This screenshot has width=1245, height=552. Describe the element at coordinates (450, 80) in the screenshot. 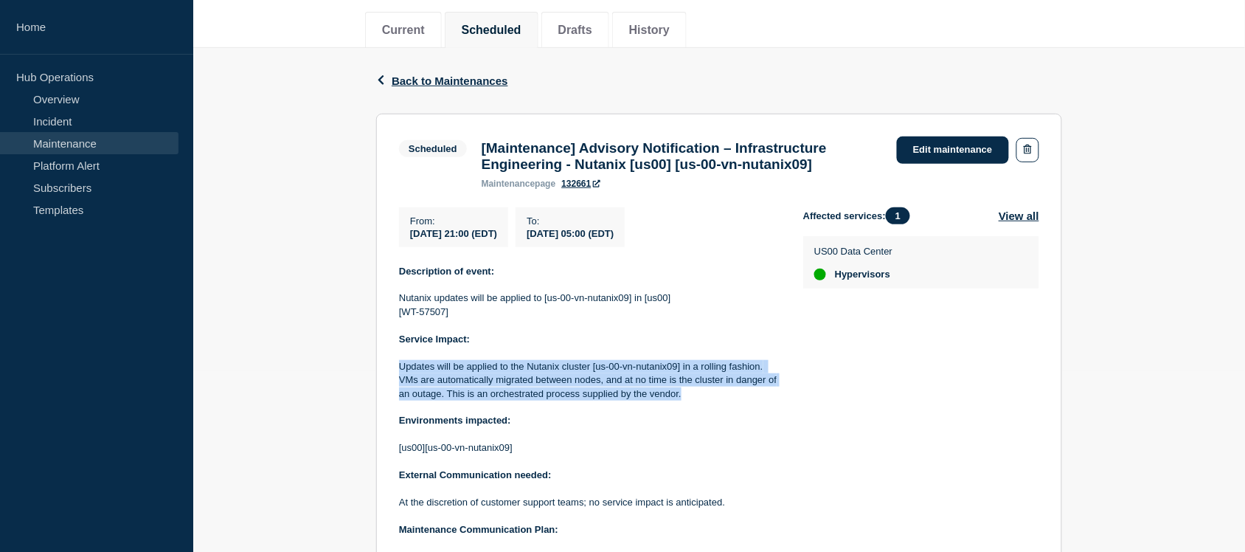

I see `span: Back to Maintenances` at that location.